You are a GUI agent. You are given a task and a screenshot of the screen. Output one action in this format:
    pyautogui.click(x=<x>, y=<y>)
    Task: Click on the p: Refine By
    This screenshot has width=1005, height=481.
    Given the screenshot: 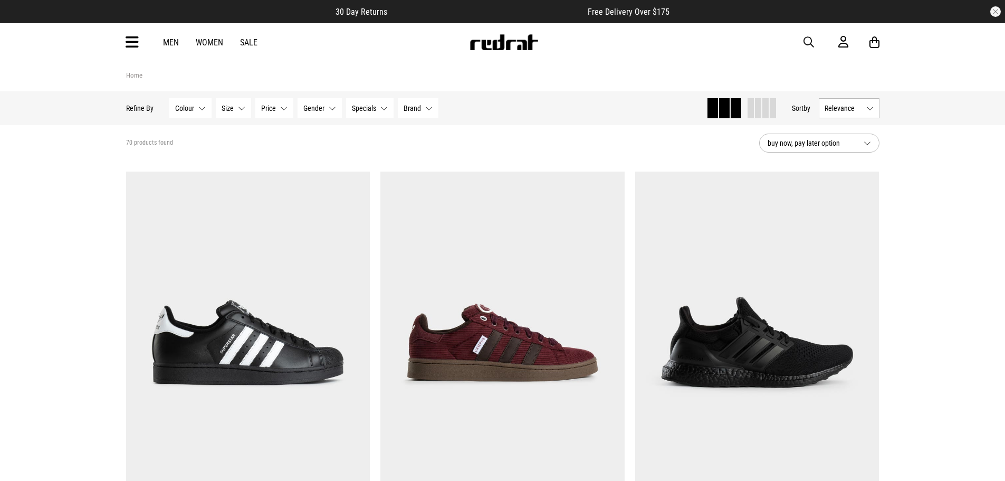 What is the action you would take?
    pyautogui.click(x=140, y=108)
    